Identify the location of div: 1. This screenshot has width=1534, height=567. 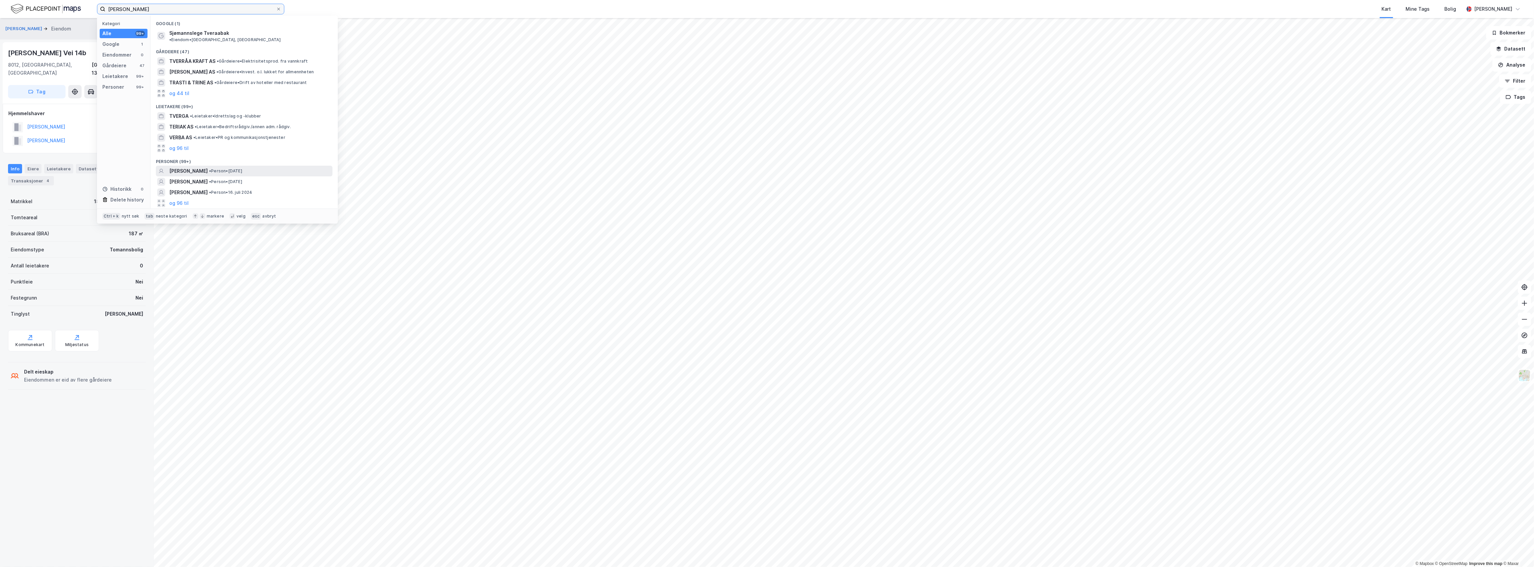
(142, 44).